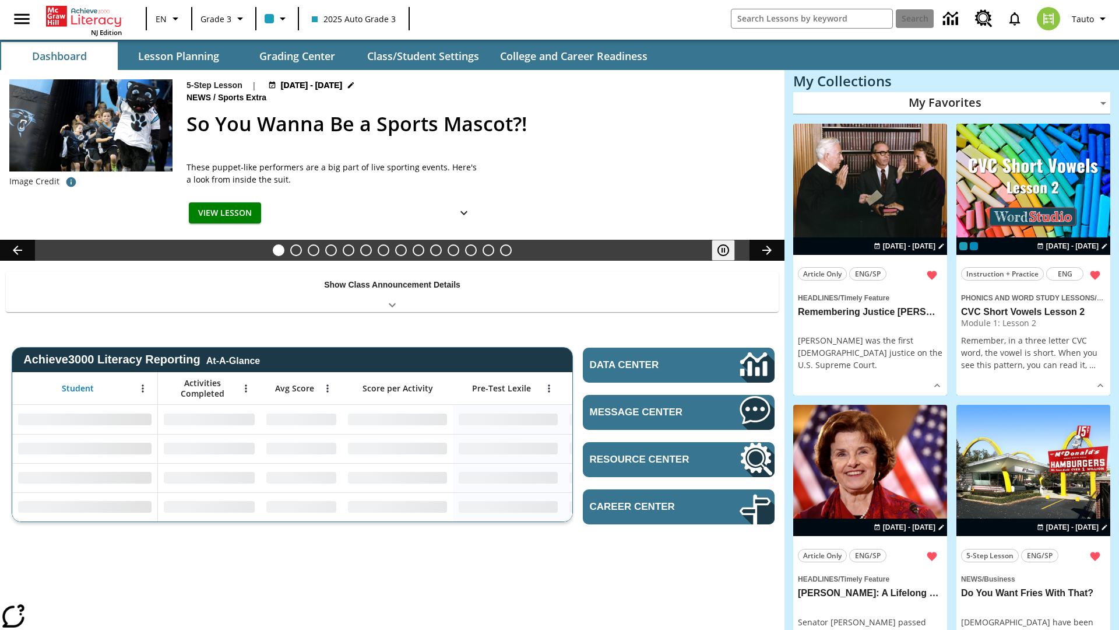  What do you see at coordinates (1049, 19) in the screenshot?
I see `img: avatar image` at bounding box center [1049, 19].